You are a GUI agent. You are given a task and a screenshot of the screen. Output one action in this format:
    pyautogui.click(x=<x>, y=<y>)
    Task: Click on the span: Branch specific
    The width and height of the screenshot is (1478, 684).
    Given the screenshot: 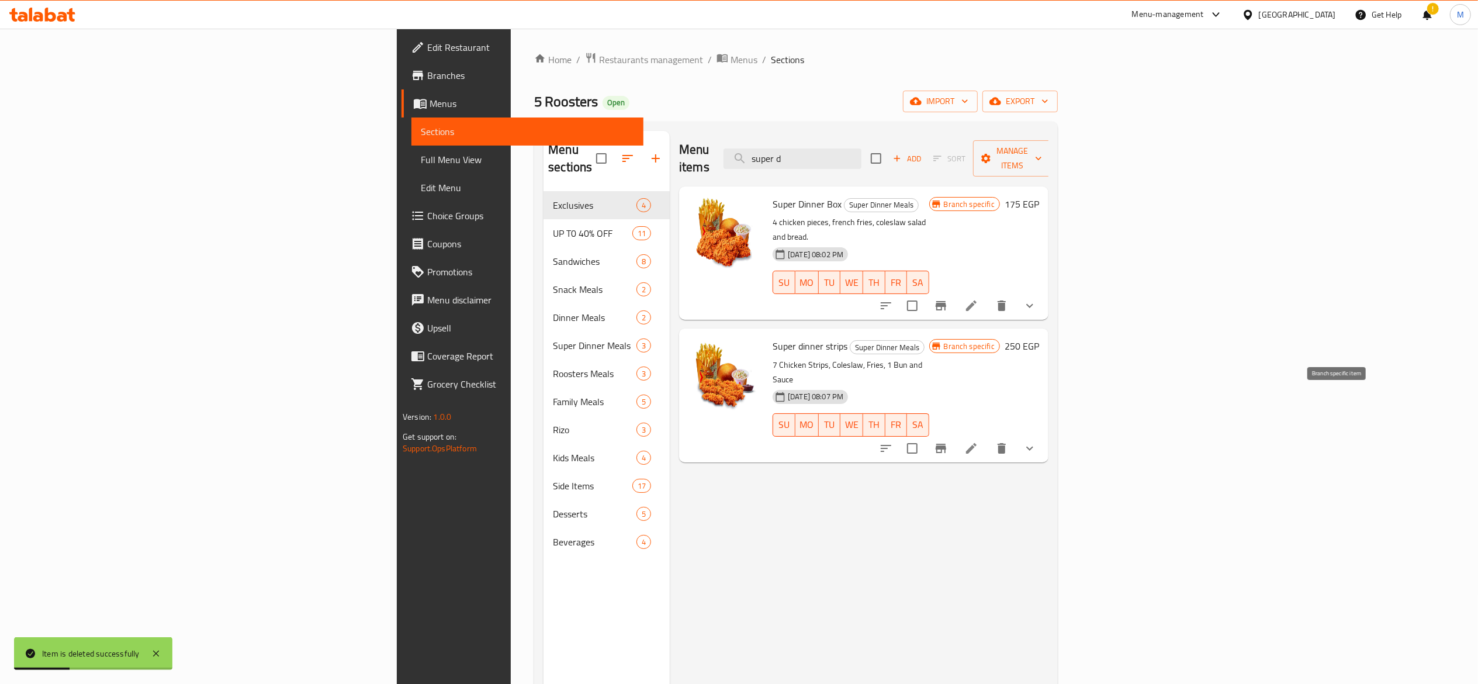 What is the action you would take?
    pyautogui.click(x=969, y=346)
    